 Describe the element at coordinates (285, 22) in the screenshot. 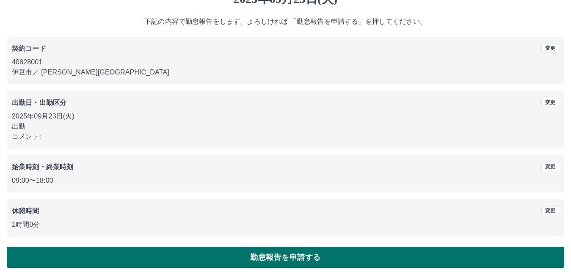

I see `p: 下記の内容で勤怠報告をします。よろしければ 「勤怠報告を申請する」を押してください。` at that location.